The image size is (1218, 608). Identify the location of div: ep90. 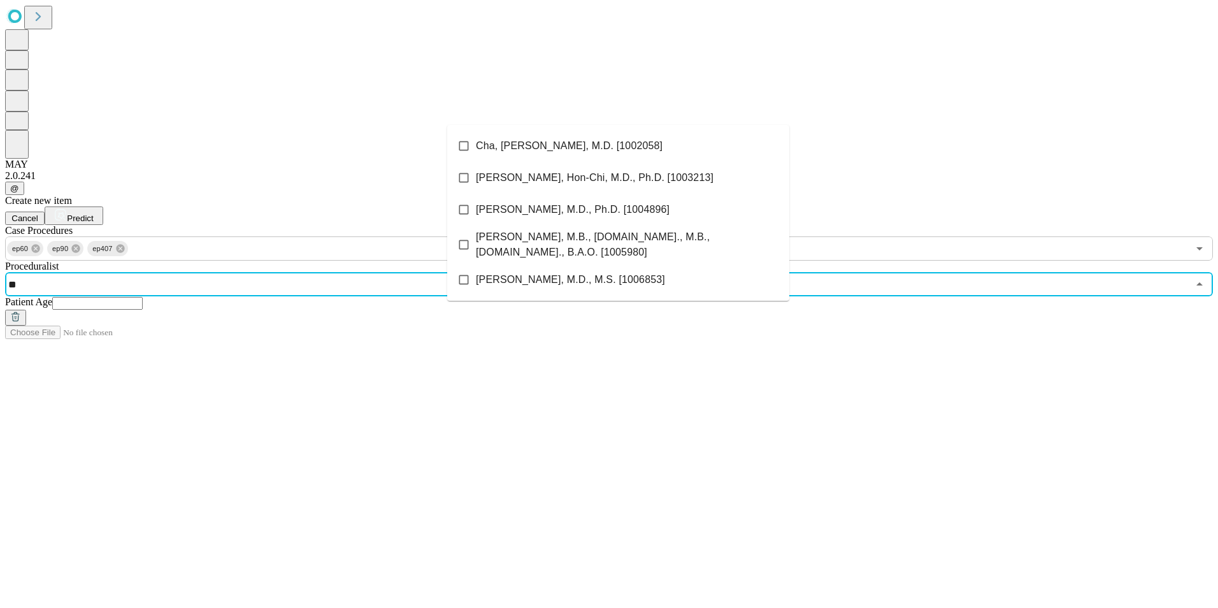
(65, 248).